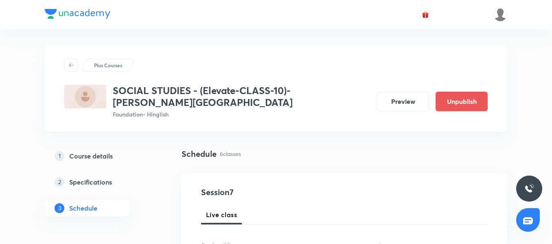  Describe the element at coordinates (275, 192) in the screenshot. I see `h4: Session 7` at that location.